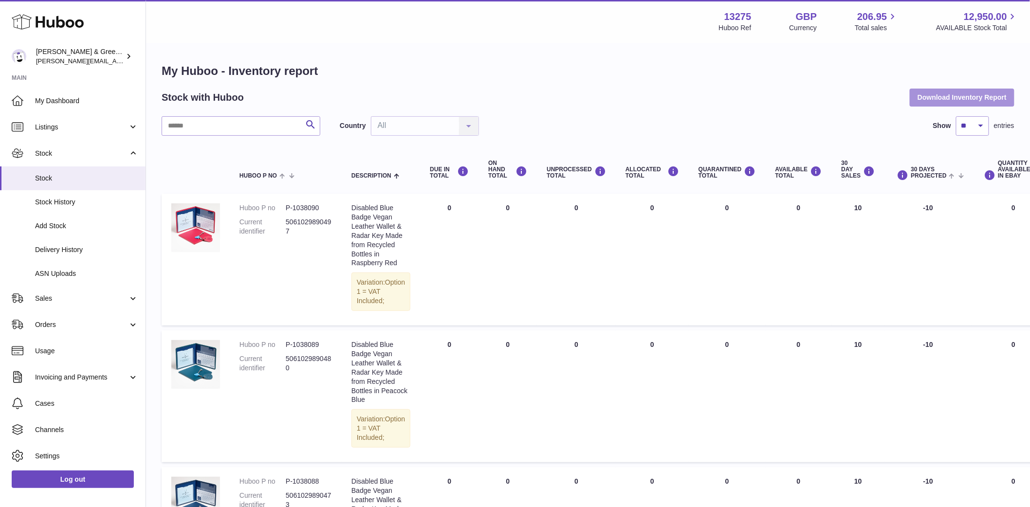 The height and width of the screenshot is (507, 1030). Describe the element at coordinates (799, 172) in the screenshot. I see `div: AVAILABLE Total` at that location.